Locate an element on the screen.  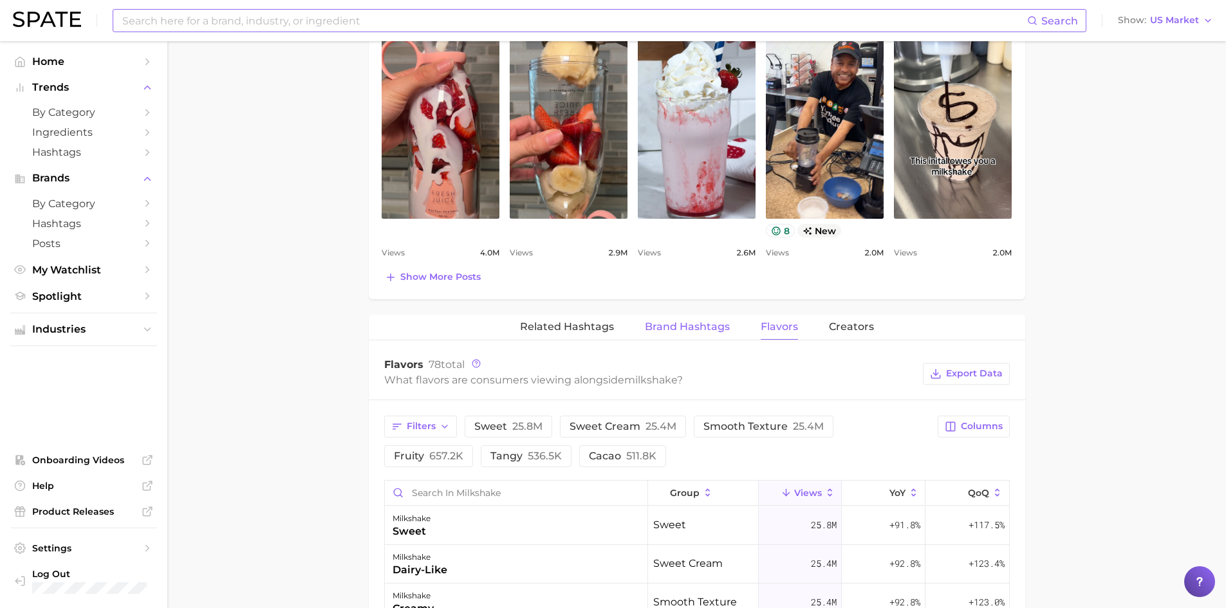
span: Home is located at coordinates (84, 61).